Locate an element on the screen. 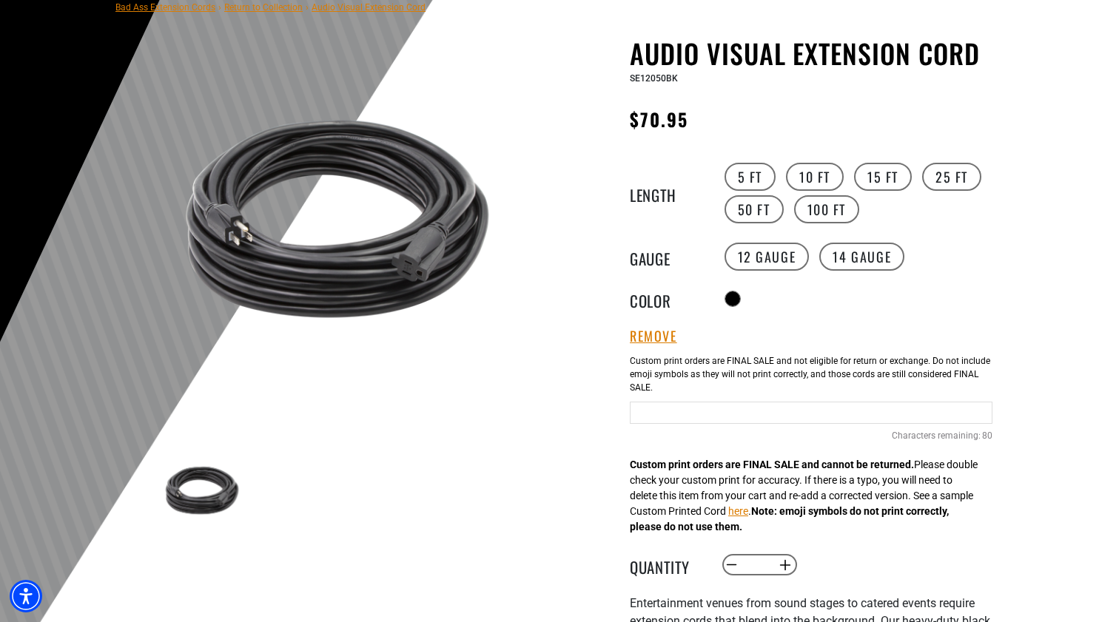 This screenshot has height=622, width=1119. label: Quantity is located at coordinates (667, 565).